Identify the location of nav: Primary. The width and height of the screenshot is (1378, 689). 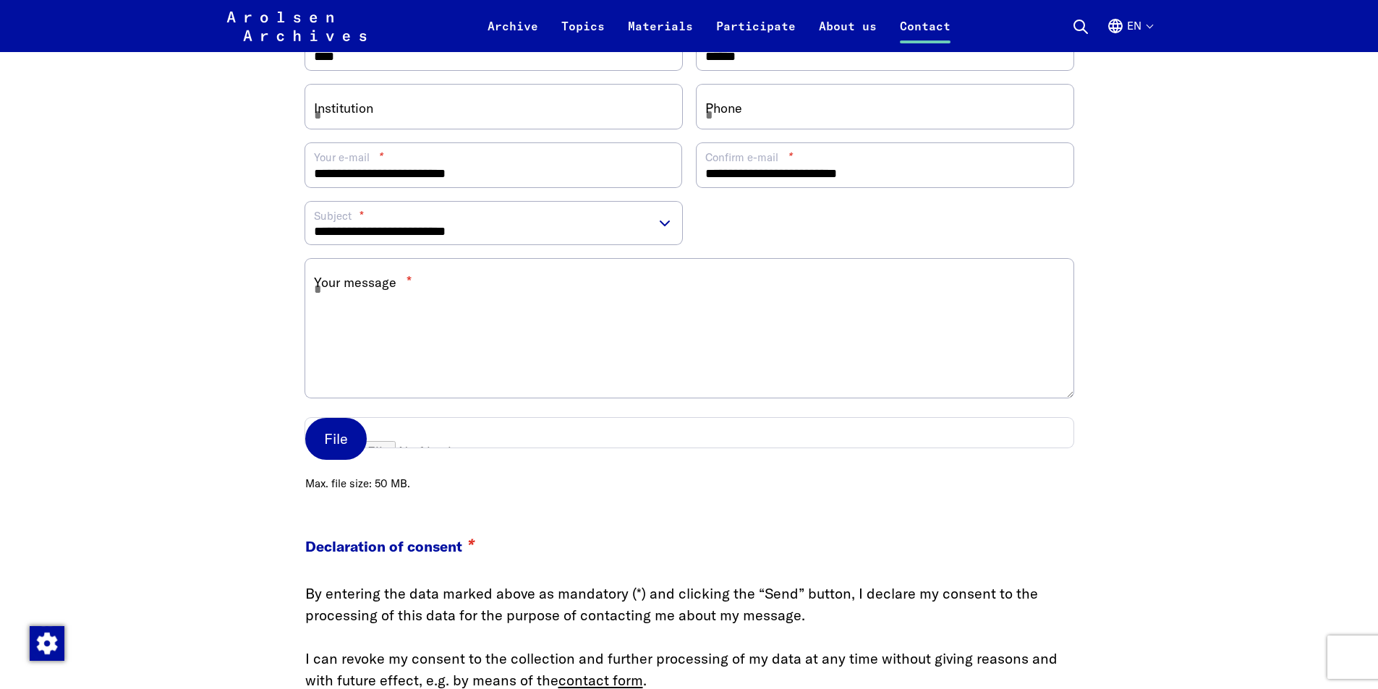
(719, 26).